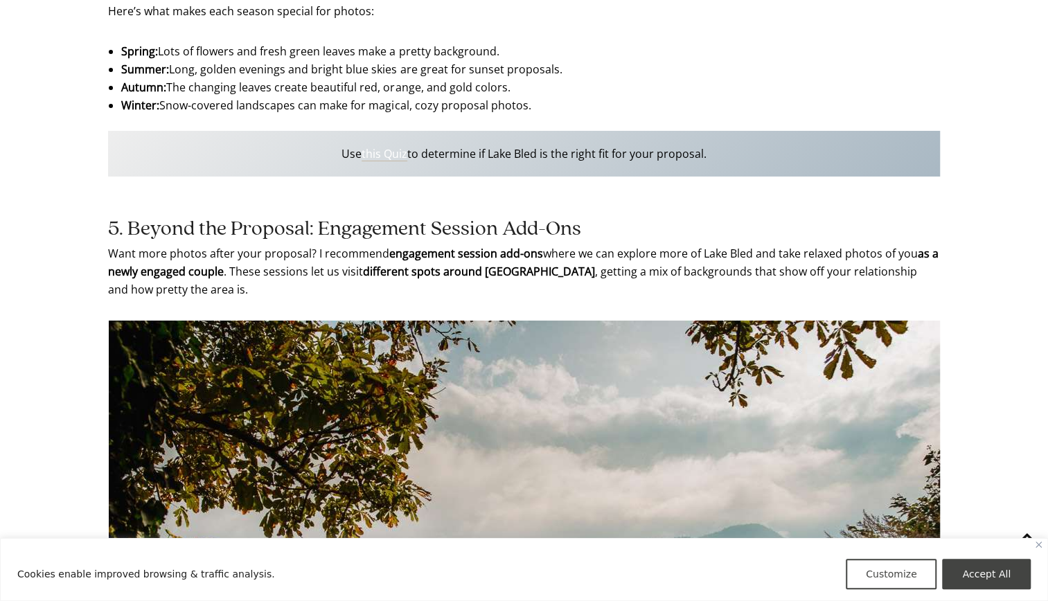 The width and height of the screenshot is (1048, 601). Describe the element at coordinates (524, 11) in the screenshot. I see `p: Here’s what makes each season special for photos:` at that location.